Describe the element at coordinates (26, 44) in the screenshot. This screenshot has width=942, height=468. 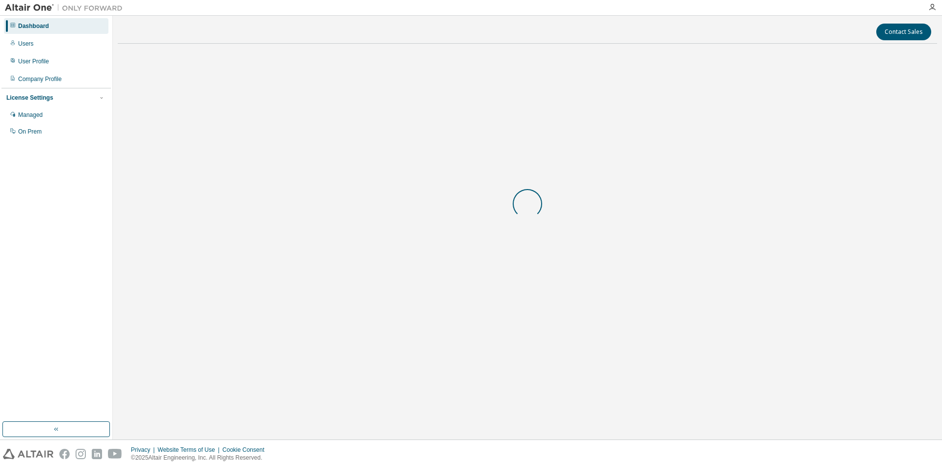
I see `div: Users` at that location.